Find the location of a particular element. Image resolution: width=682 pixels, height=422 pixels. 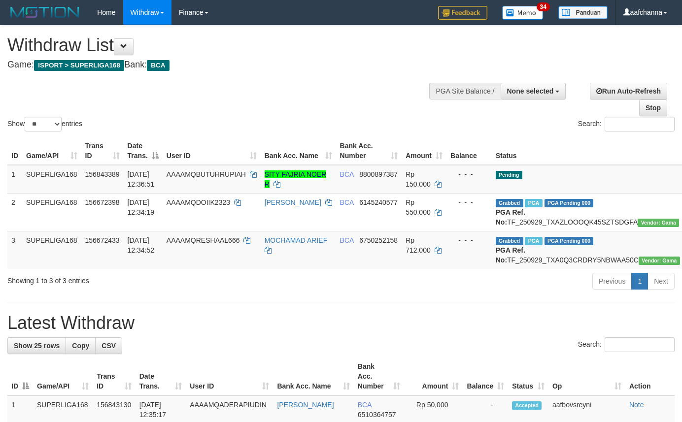

span: AAAAMQBUTUHRUPIAH is located at coordinates (206, 175).